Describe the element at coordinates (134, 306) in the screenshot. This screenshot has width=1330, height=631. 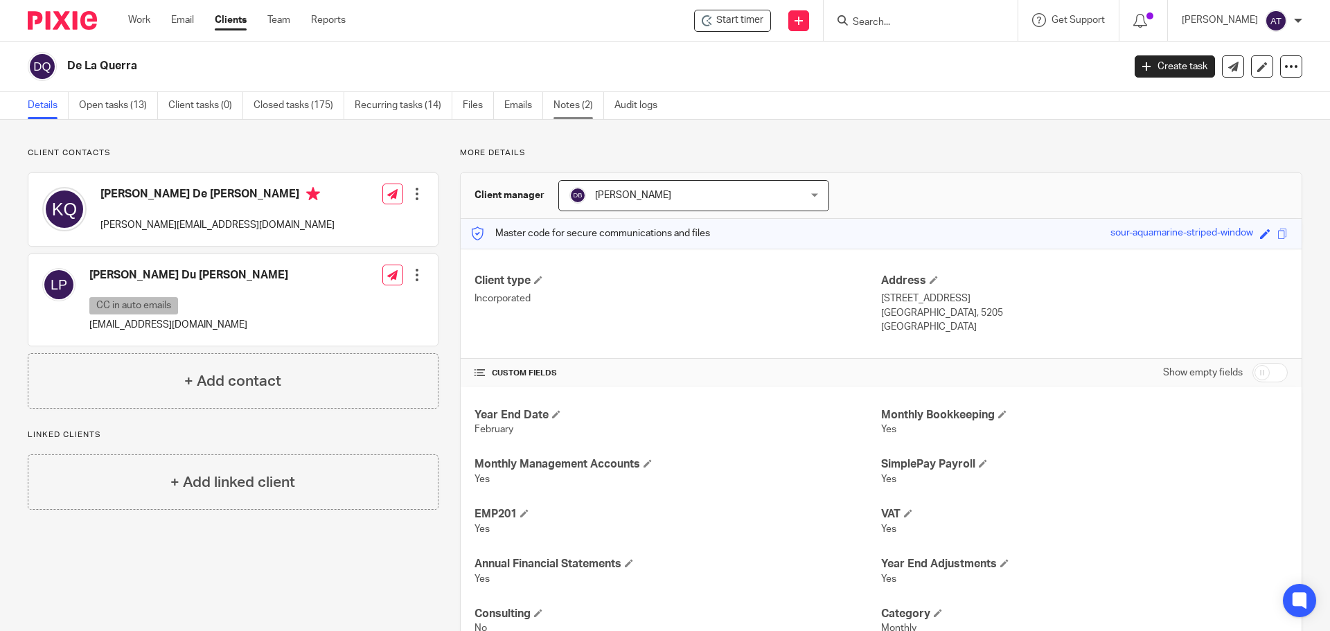
I see `p: CC in auto emails` at that location.